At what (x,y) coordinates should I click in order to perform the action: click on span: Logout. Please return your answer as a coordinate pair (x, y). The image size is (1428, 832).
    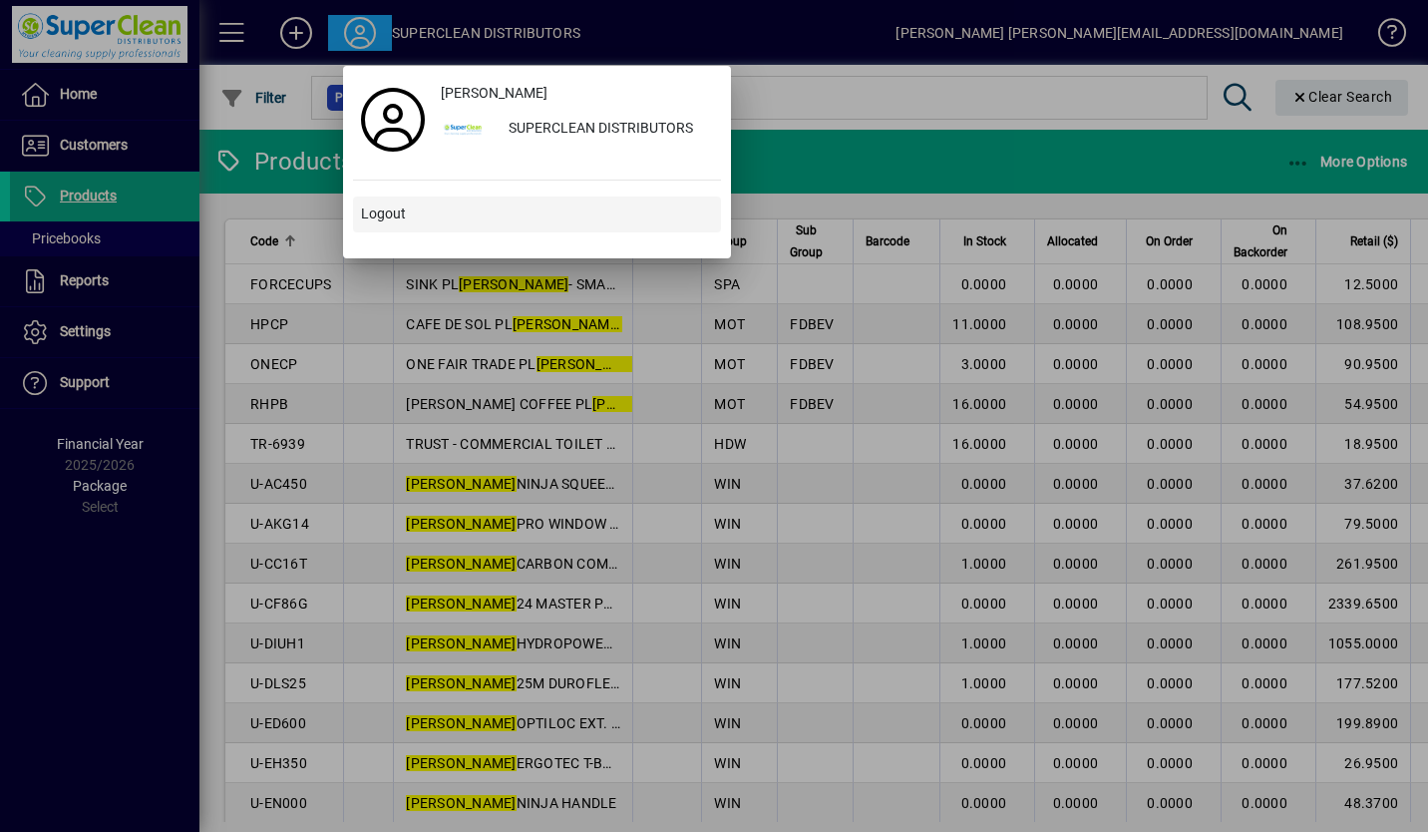
    Looking at the image, I should click on (383, 213).